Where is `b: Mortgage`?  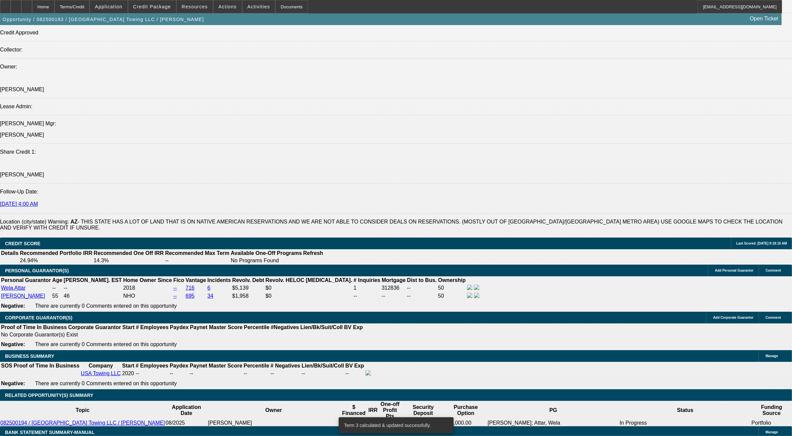 b: Mortgage is located at coordinates (394, 280).